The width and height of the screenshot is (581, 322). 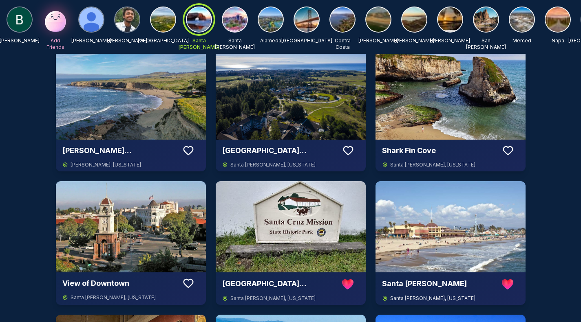 I want to click on p: Merced, so click(x=522, y=41).